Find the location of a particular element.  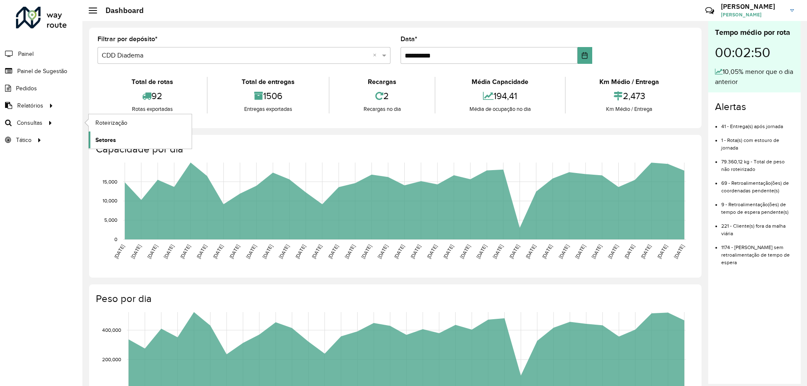

div: Total de rotas is located at coordinates (152, 82).